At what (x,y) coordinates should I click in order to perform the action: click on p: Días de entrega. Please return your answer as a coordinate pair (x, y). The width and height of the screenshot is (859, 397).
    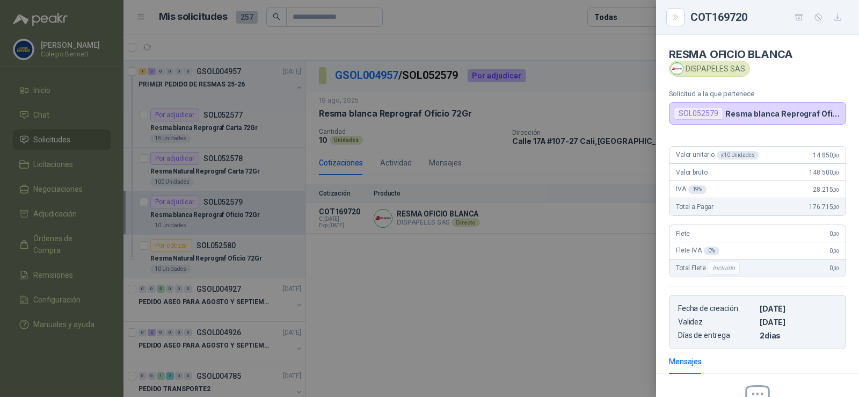
    Looking at the image, I should click on (716, 335).